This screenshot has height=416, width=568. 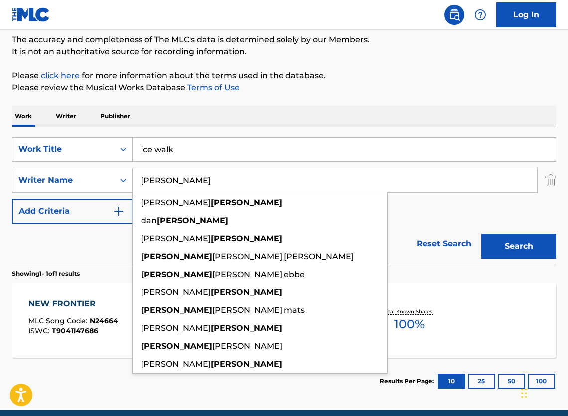 I want to click on p: Please for more information about the terms used in the database., so click(x=284, y=76).